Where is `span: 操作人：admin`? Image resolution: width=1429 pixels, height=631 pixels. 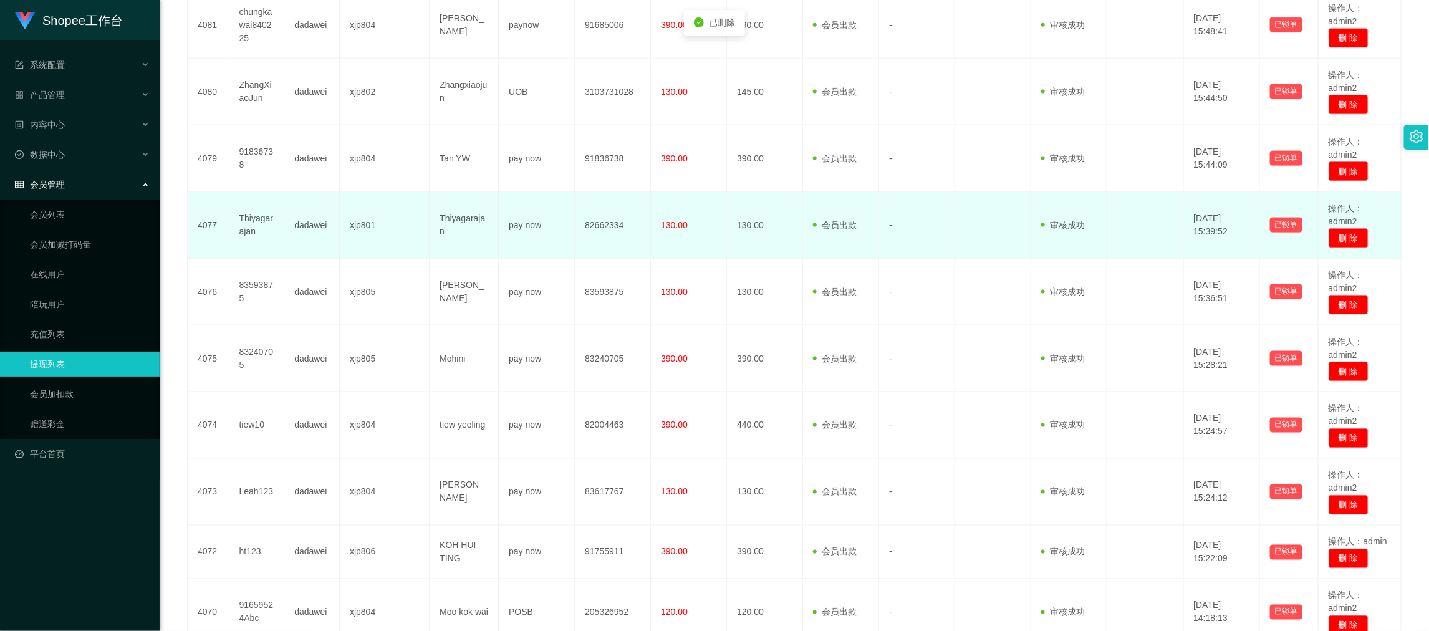 span: 操作人：admin is located at coordinates (1358, 542).